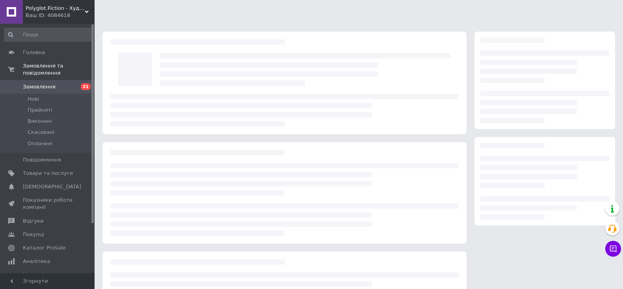 The width and height of the screenshot is (623, 289). I want to click on button: Чат з покупцем, so click(614, 248).